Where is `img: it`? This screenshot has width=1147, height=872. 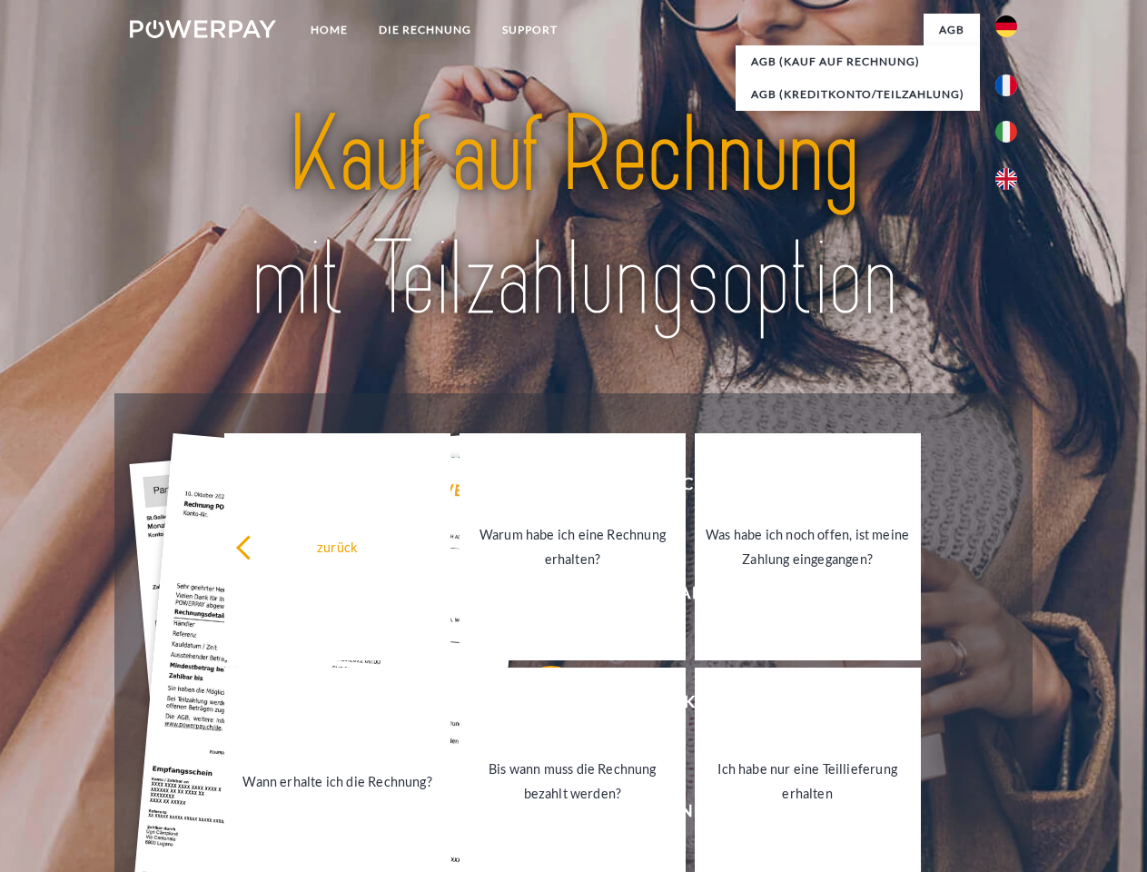 img: it is located at coordinates (1007, 132).